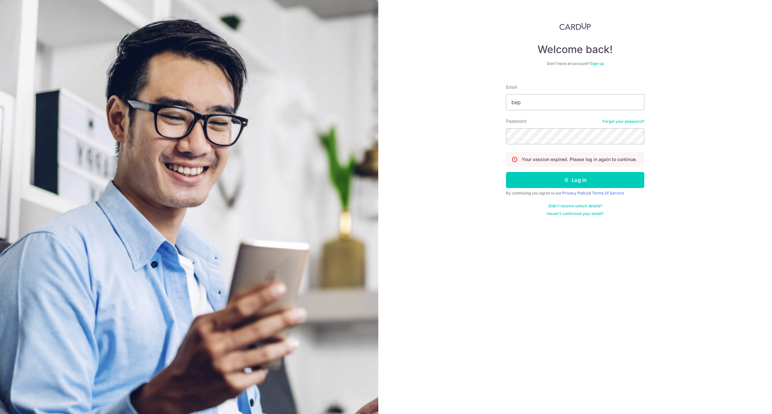 Image resolution: width=772 pixels, height=414 pixels. Describe the element at coordinates (579, 159) in the screenshot. I see `p: Your session expired. Please log in again to continue.` at that location.